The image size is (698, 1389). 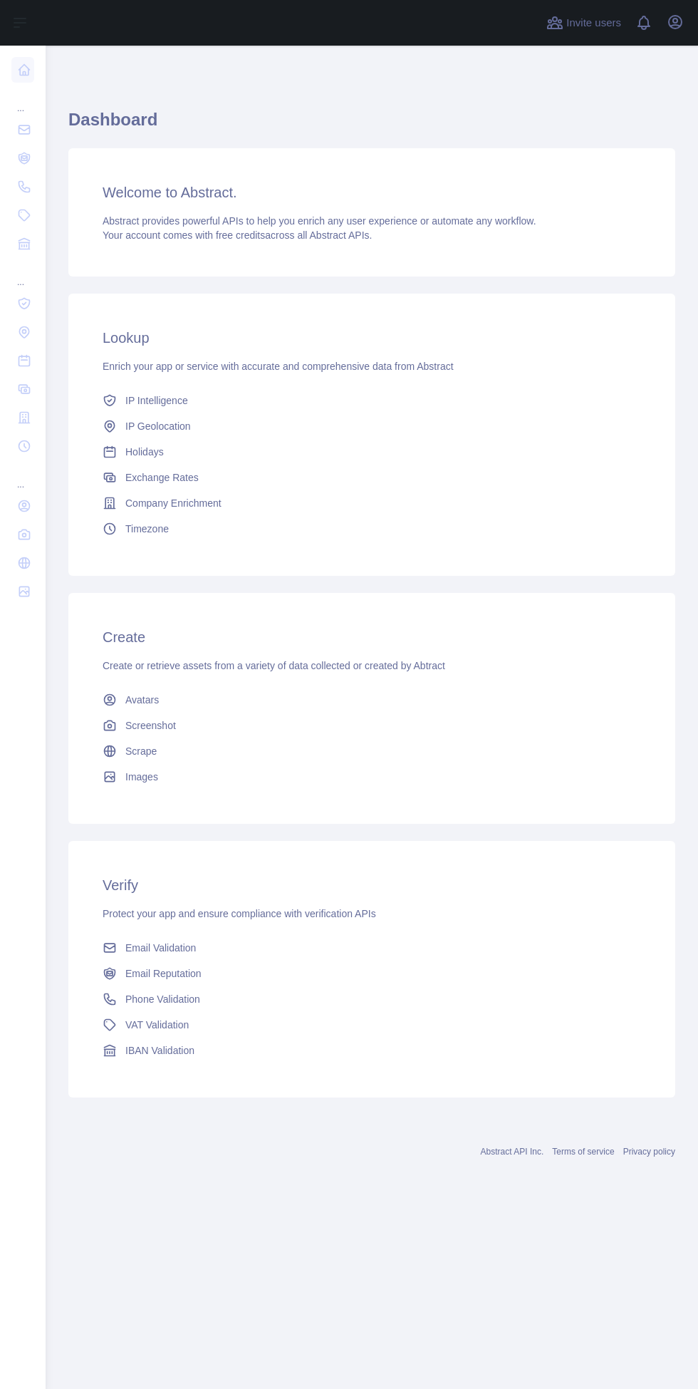 What do you see at coordinates (372, 400) in the screenshot?
I see `a: IP Intelligence` at bounding box center [372, 400].